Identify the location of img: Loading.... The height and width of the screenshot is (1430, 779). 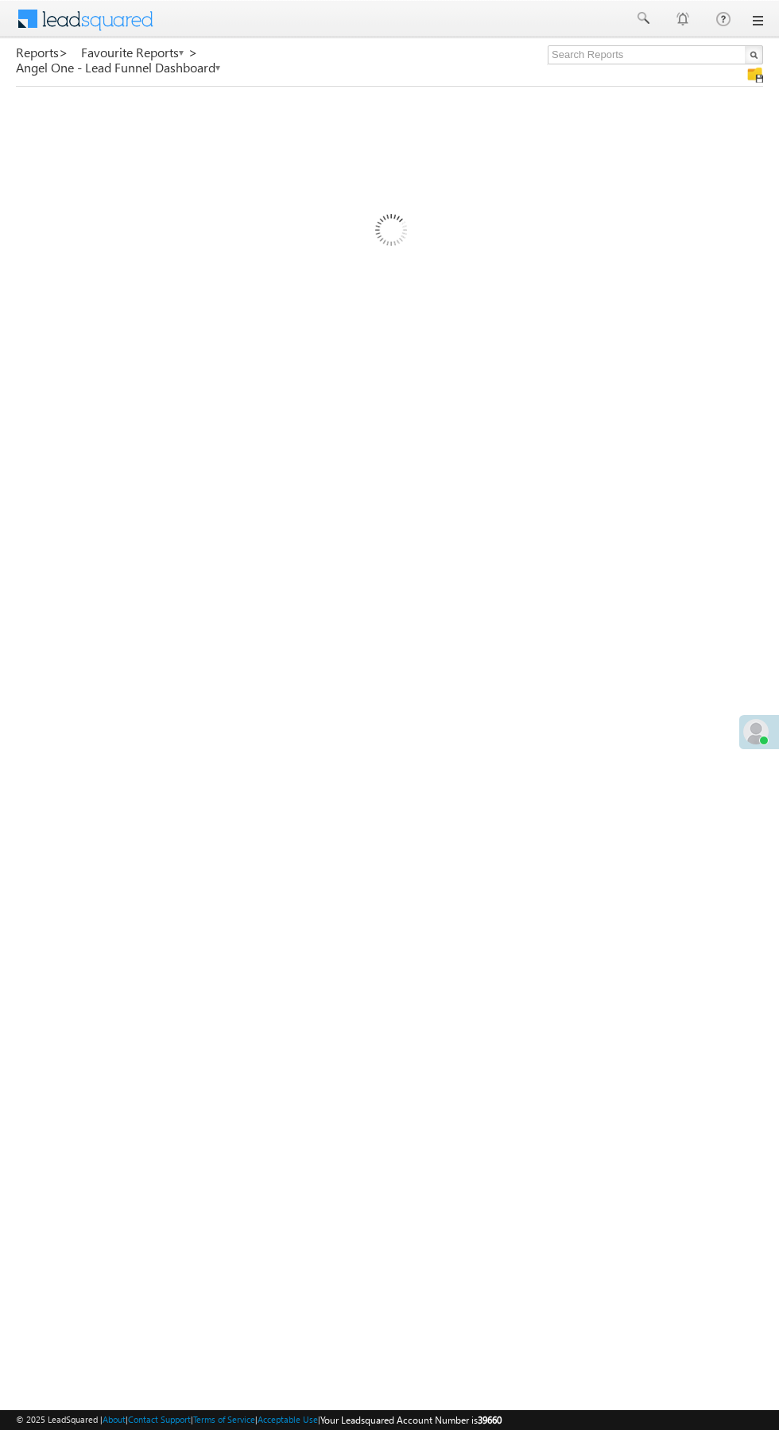
(390, 232).